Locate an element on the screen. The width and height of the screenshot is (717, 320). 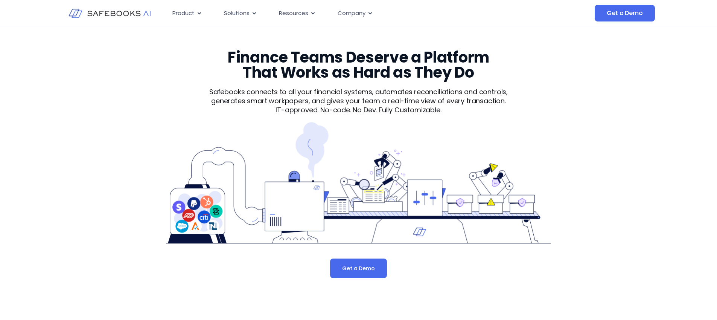
span: Solutions is located at coordinates (237, 13).